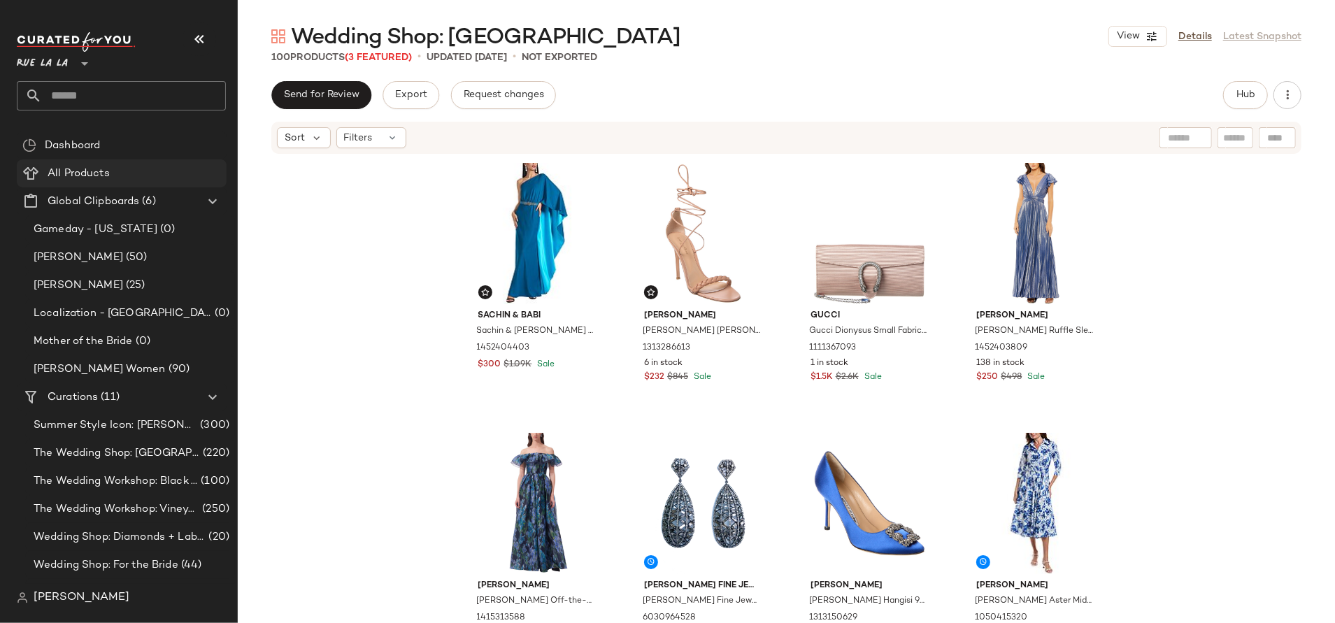 The height and width of the screenshot is (623, 1335). Describe the element at coordinates (829, 364) in the screenshot. I see `span: 1 in stock` at that location.